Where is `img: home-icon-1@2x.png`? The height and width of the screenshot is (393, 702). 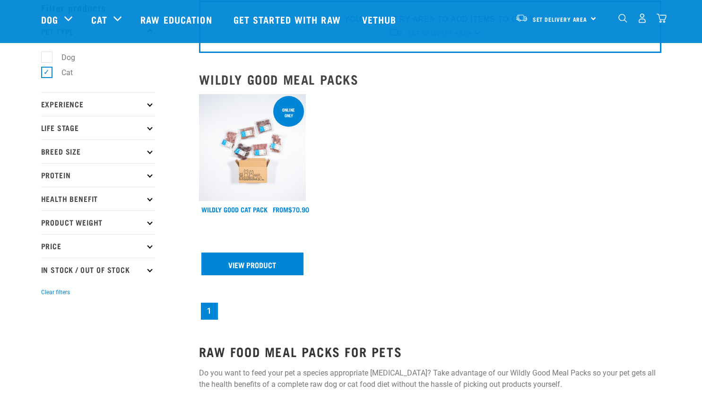 img: home-icon-1@2x.png is located at coordinates (623, 18).